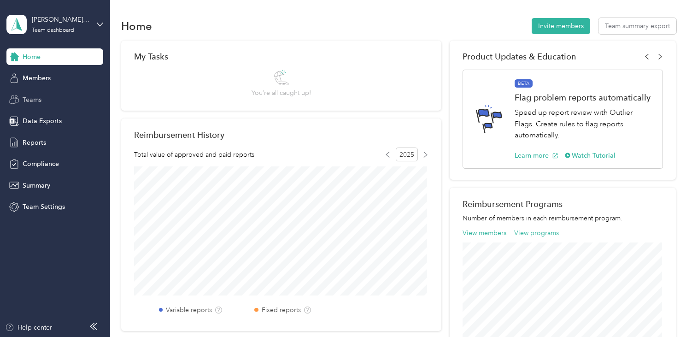 The image size is (692, 337). What do you see at coordinates (53, 30) in the screenshot?
I see `div: Team dashboard` at bounding box center [53, 30].